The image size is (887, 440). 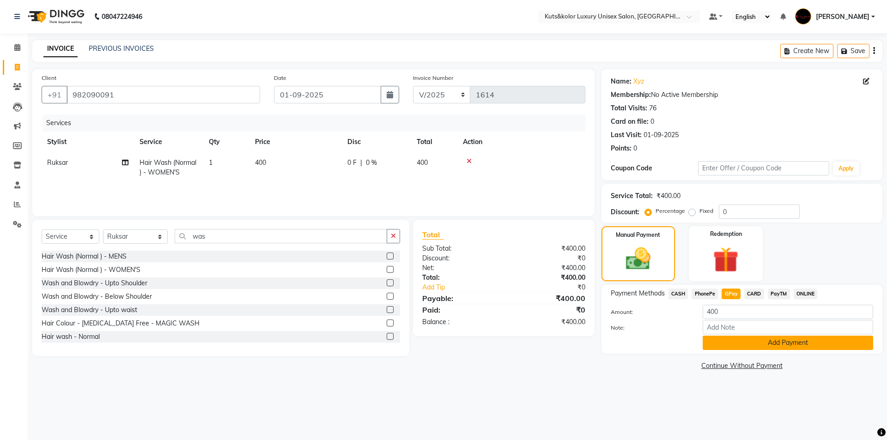 I want to click on span: Total, so click(x=433, y=235).